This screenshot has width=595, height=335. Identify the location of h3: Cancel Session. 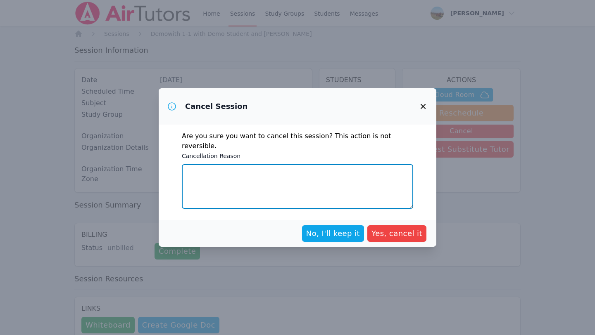
(216, 107).